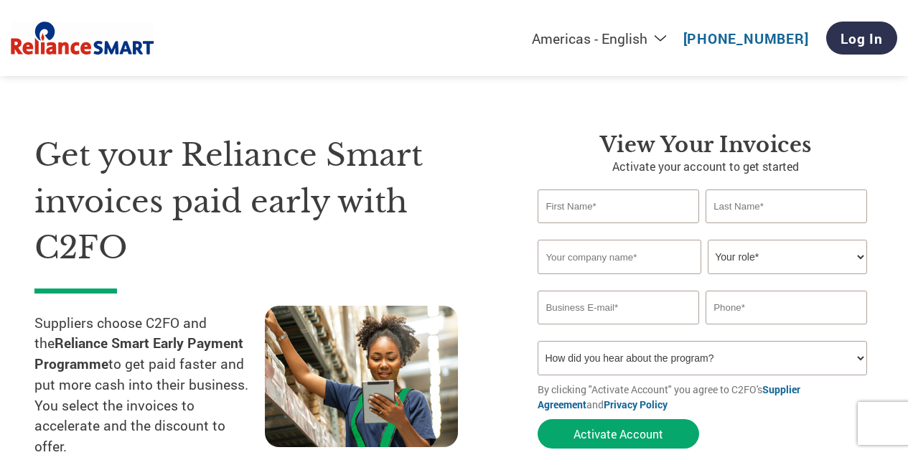 Image resolution: width=908 pixels, height=455 pixels. What do you see at coordinates (706, 167) in the screenshot?
I see `p: Activate your account to get started` at bounding box center [706, 167].